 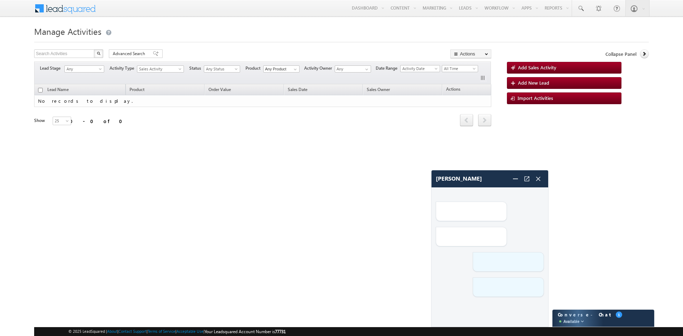 What do you see at coordinates (99, 53) in the screenshot?
I see `img: Search` at bounding box center [99, 53].